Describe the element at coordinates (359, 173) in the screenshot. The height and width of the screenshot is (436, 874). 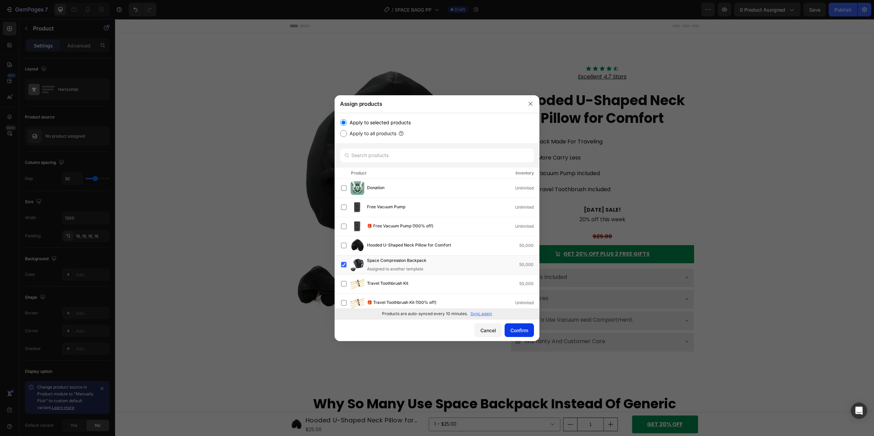
I see `div: Product` at that location.